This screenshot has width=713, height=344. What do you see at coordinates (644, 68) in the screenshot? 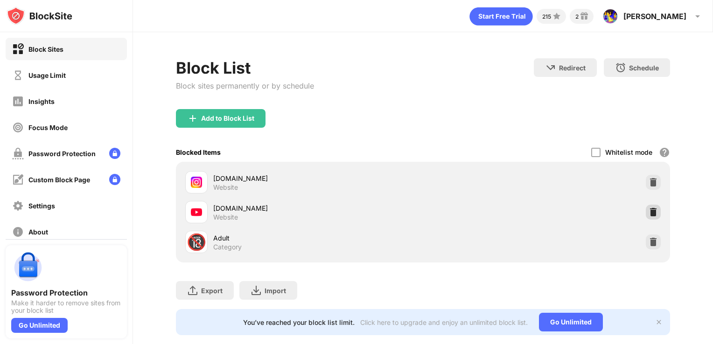
I see `div: Schedule` at bounding box center [644, 68].